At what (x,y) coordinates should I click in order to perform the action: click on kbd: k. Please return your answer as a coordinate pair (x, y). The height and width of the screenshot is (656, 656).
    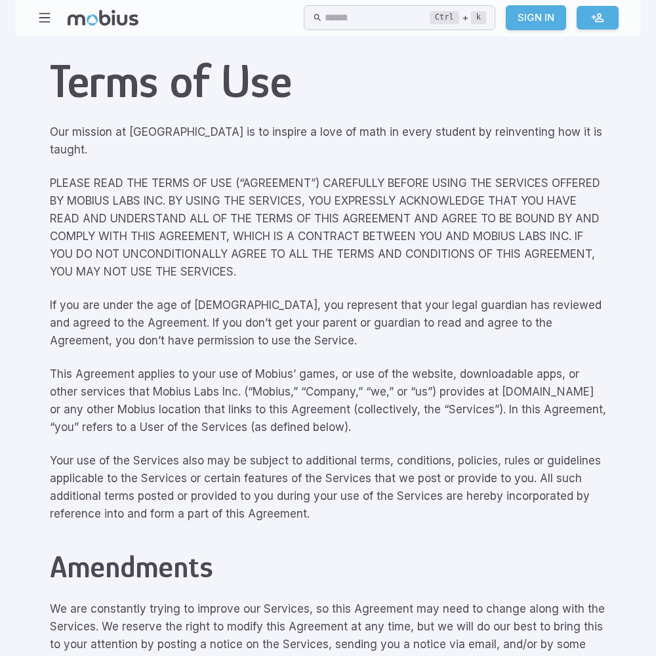
    Looking at the image, I should click on (478, 18).